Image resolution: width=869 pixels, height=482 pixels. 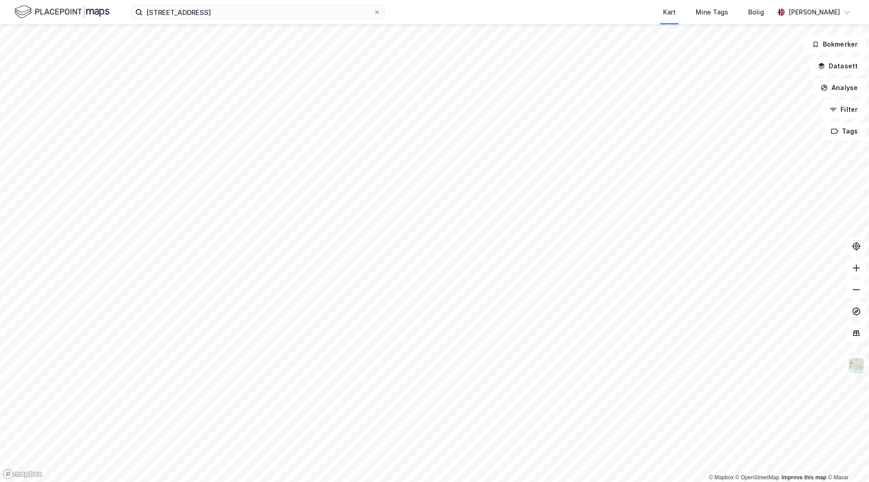 I want to click on a: Mapbox, so click(x=721, y=478).